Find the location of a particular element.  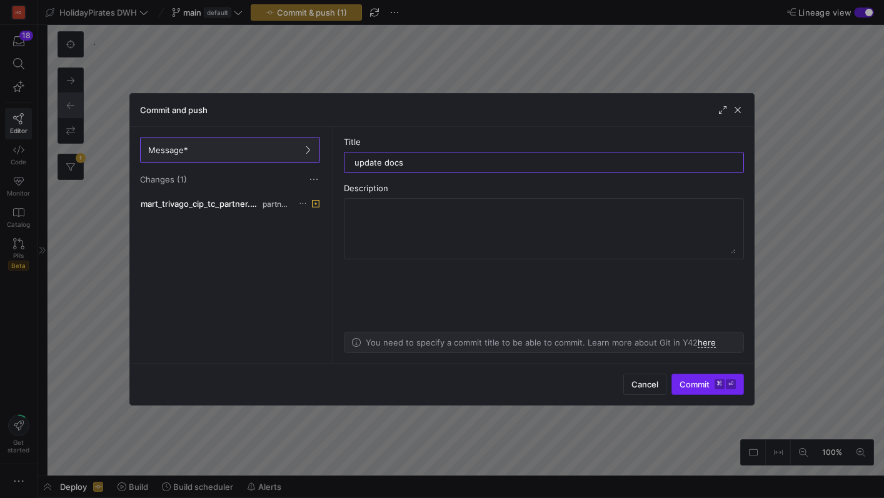

button: mart_trivago_cip_tc_partner.ymlpartners is located at coordinates (230, 204).